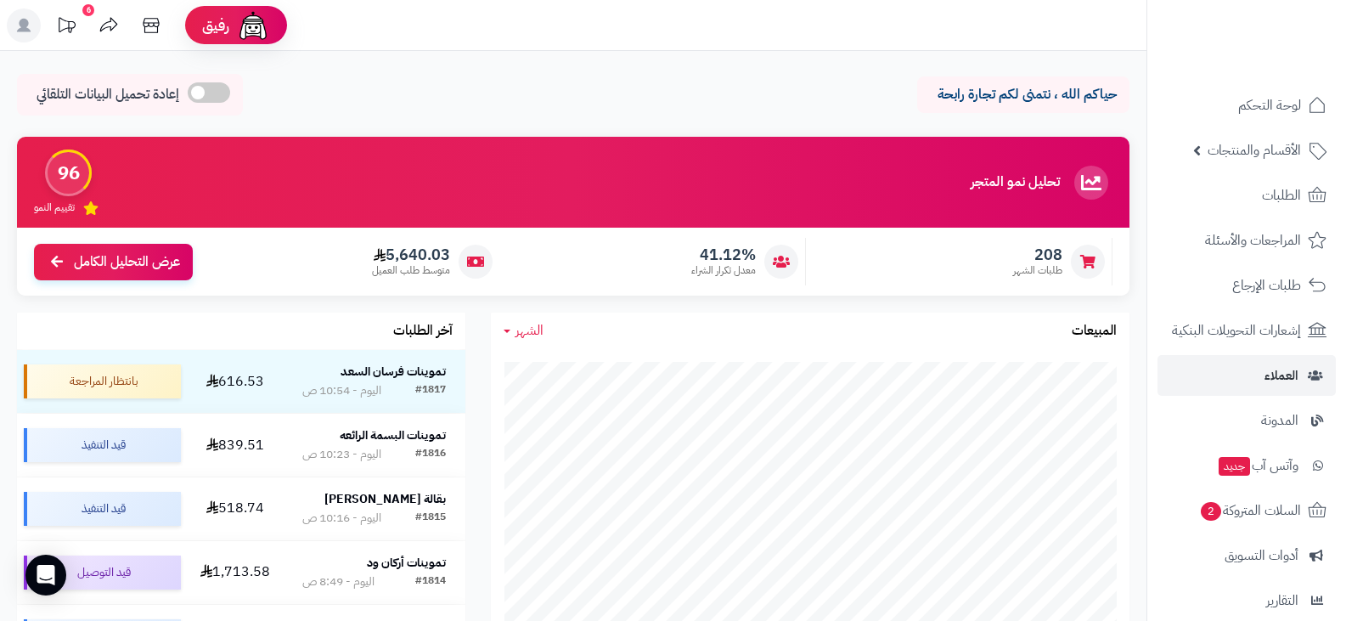 This screenshot has width=1346, height=621. I want to click on span: متوسط طلب العميل, so click(411, 270).